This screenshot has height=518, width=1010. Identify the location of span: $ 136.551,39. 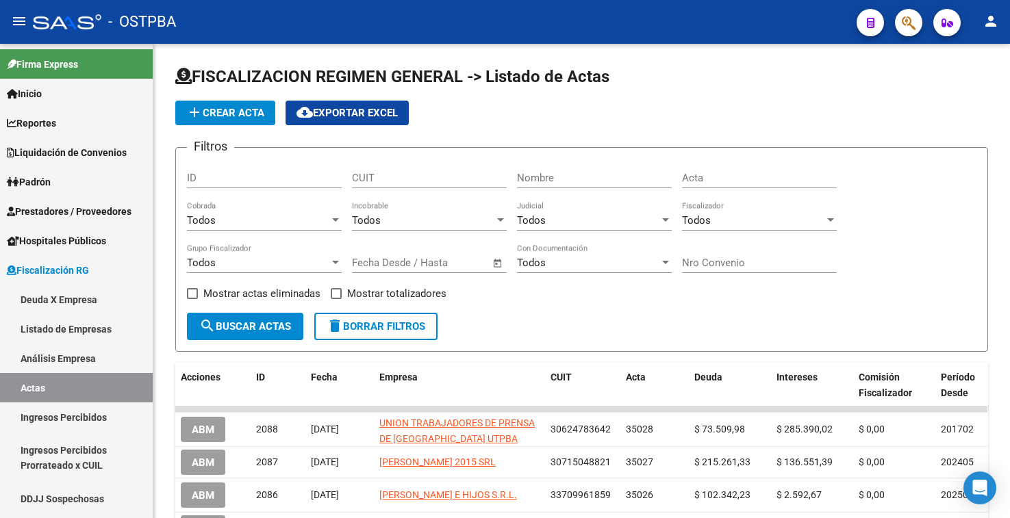
(804, 462).